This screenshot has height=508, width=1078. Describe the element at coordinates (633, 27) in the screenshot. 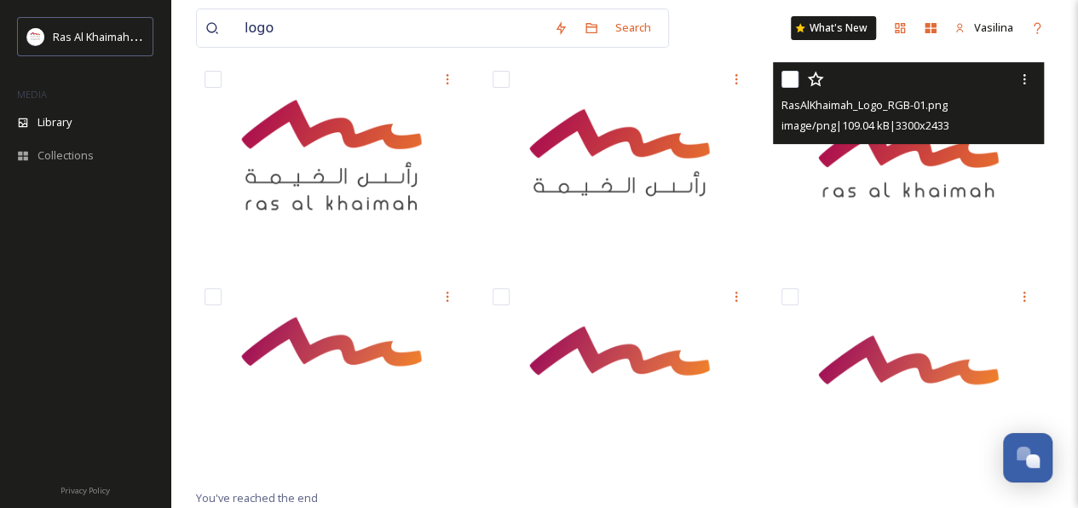

I see `div: Search` at that location.